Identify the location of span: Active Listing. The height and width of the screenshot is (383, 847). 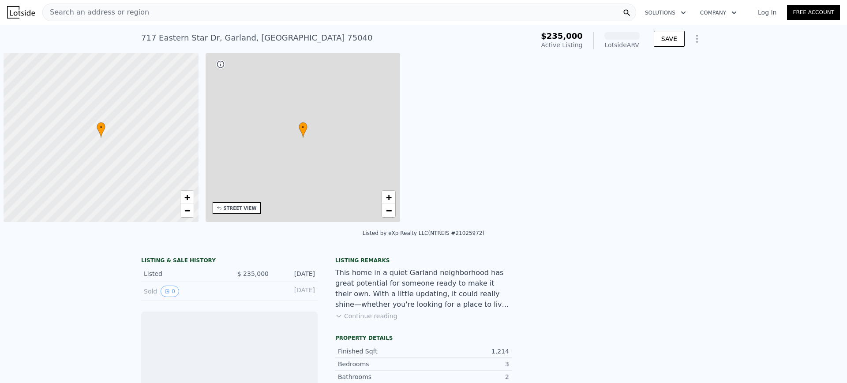
(562, 45).